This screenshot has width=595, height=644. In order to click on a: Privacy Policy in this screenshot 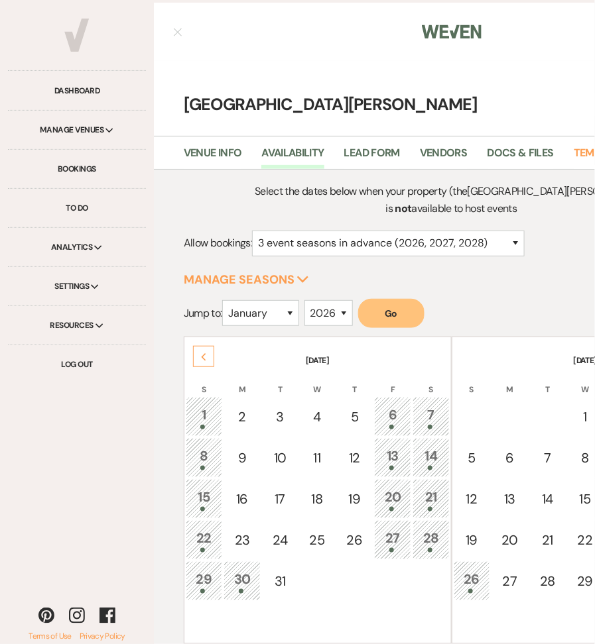, I will do `click(98, 637)`.